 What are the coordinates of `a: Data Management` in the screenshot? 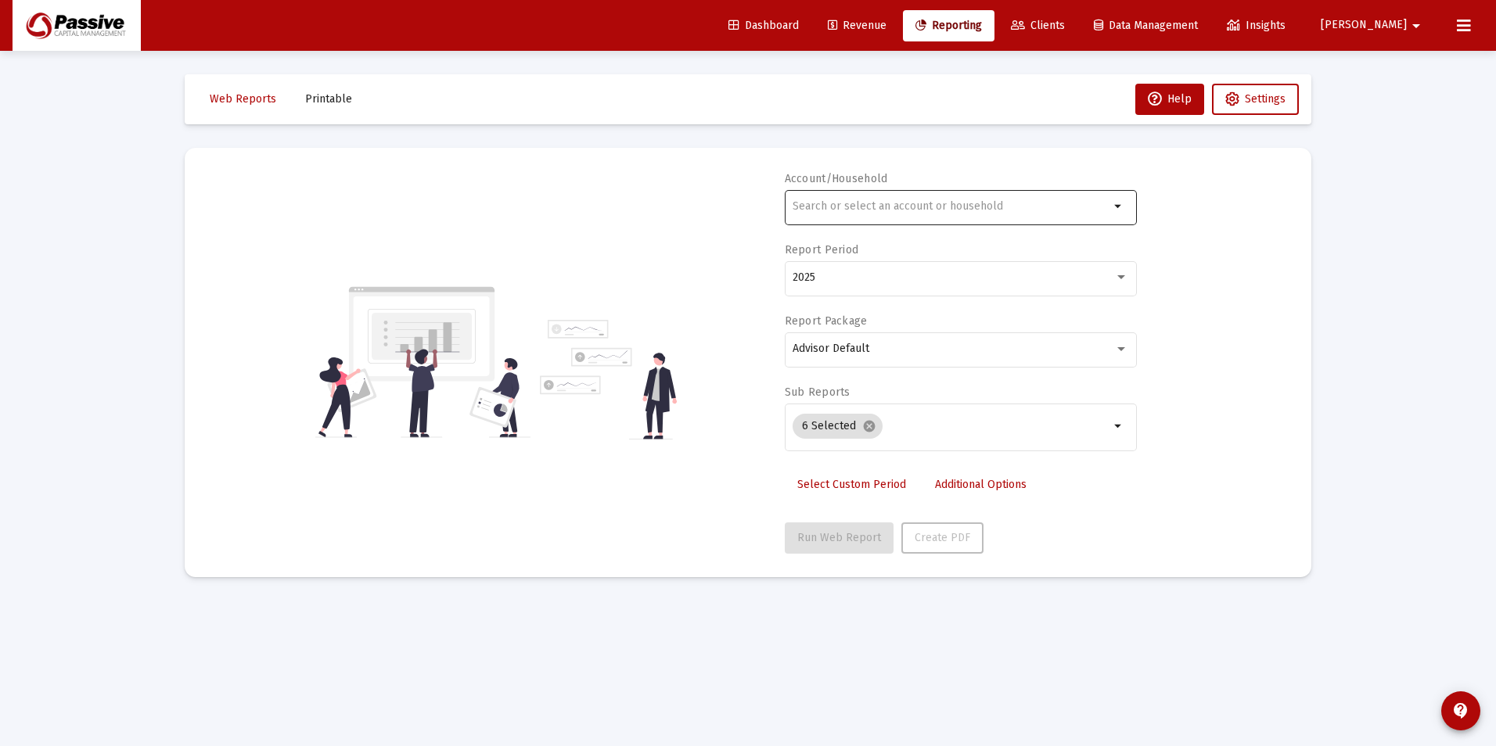 It's located at (1146, 26).